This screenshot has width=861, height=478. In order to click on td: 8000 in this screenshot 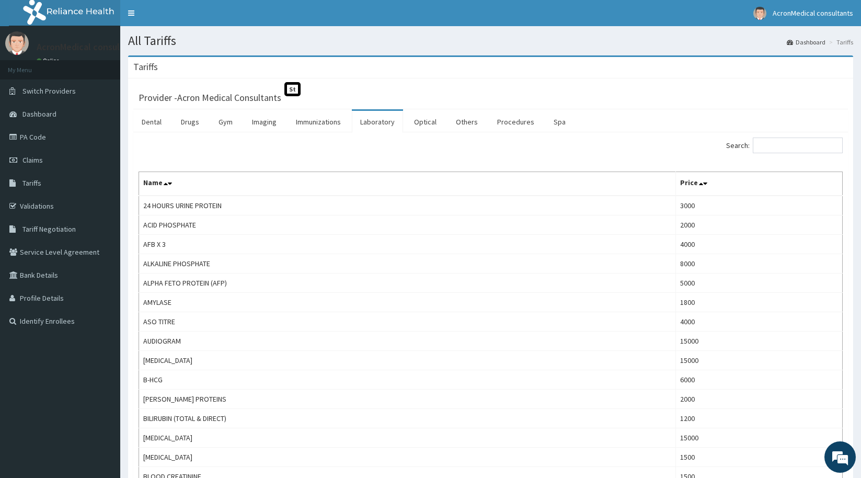, I will do `click(759, 264)`.